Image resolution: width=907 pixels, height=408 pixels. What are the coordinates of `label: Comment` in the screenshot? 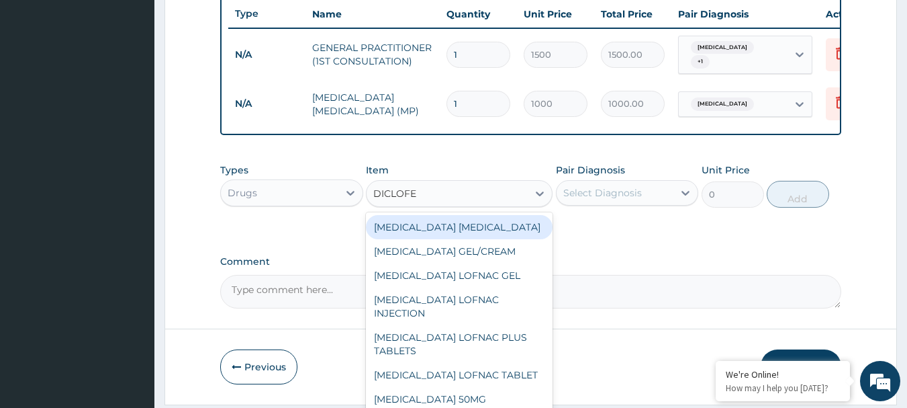 It's located at (531, 261).